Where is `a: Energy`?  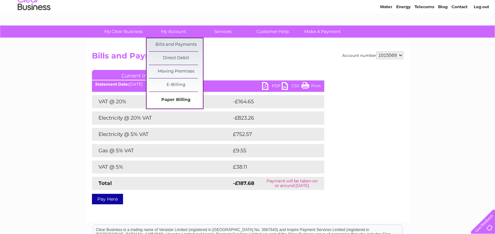
a: Energy is located at coordinates (403, 30).